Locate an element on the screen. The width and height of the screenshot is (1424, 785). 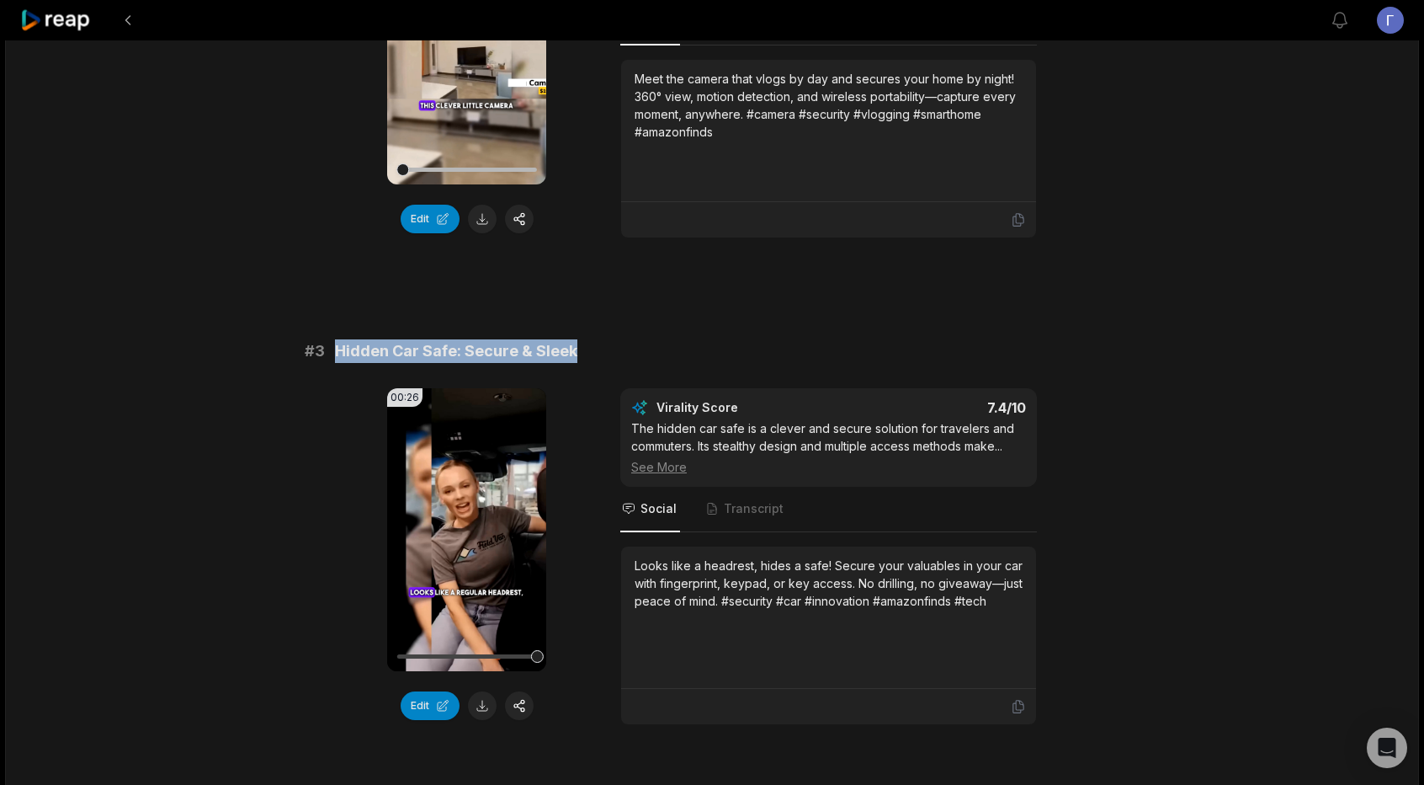
span: Social is located at coordinates (658, 508).